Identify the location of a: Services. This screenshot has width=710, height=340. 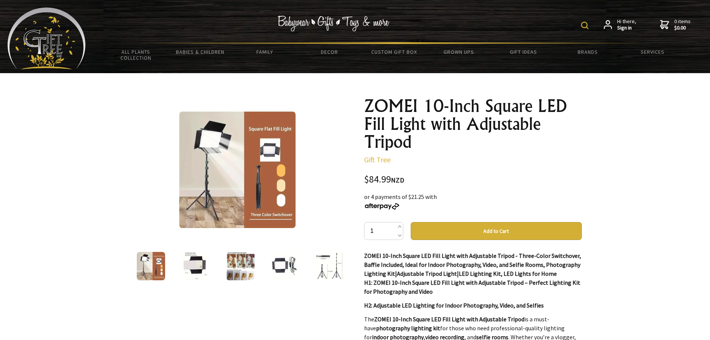
(652, 52).